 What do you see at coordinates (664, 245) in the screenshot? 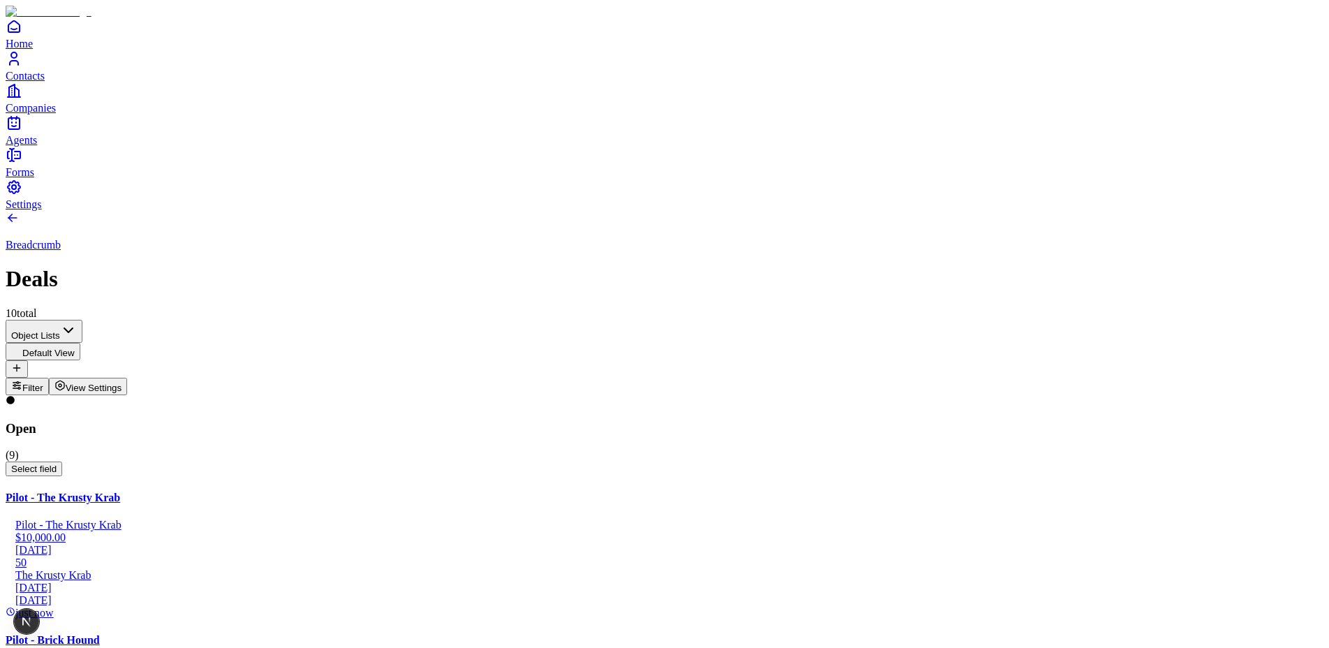
I see `p: Breadcrumb` at bounding box center [664, 245].